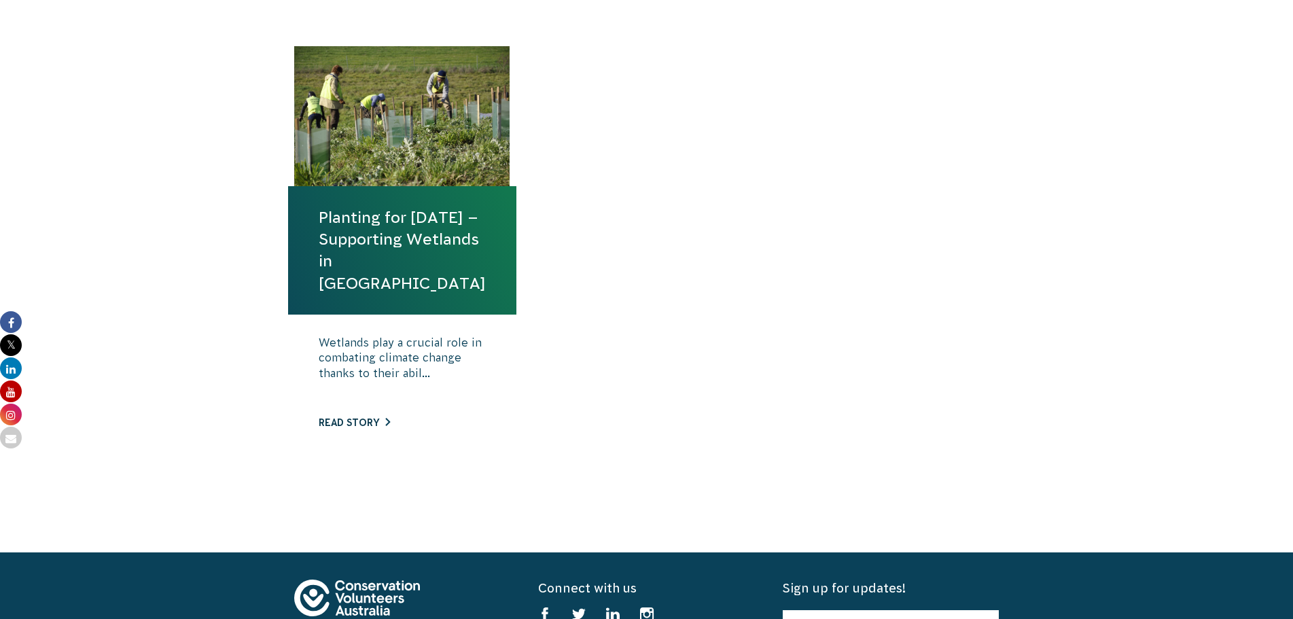 Image resolution: width=1293 pixels, height=619 pixels. What do you see at coordinates (357, 598) in the screenshot?
I see `img: logo-footer.svg` at bounding box center [357, 598].